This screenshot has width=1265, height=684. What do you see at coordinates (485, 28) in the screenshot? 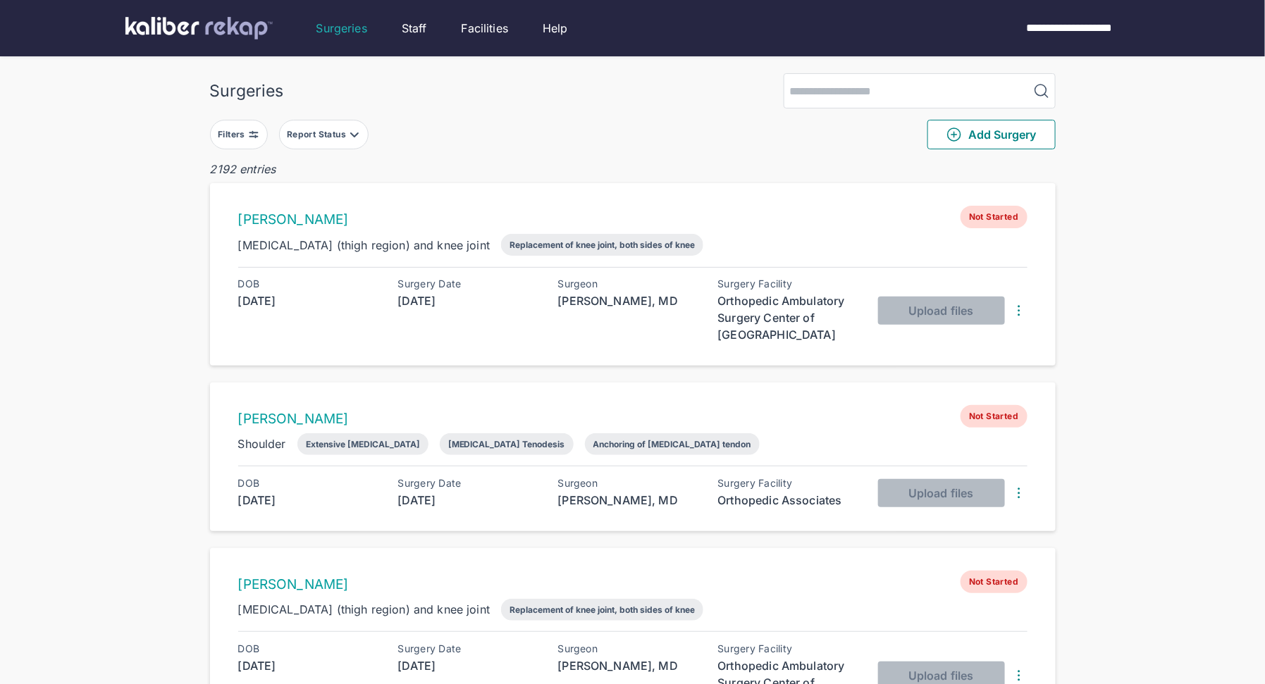
I see `a: Facilities` at bounding box center [485, 28].